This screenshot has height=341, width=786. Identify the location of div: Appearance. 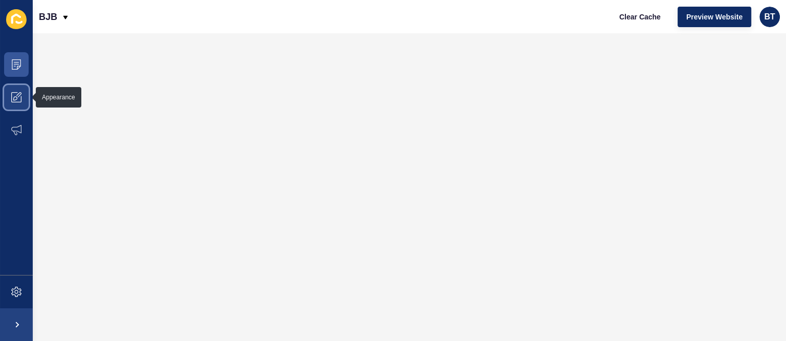
(58, 97).